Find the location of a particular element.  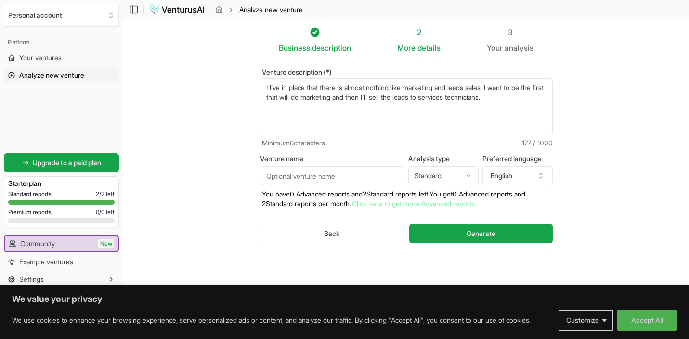

span: Community is located at coordinates (38, 243).